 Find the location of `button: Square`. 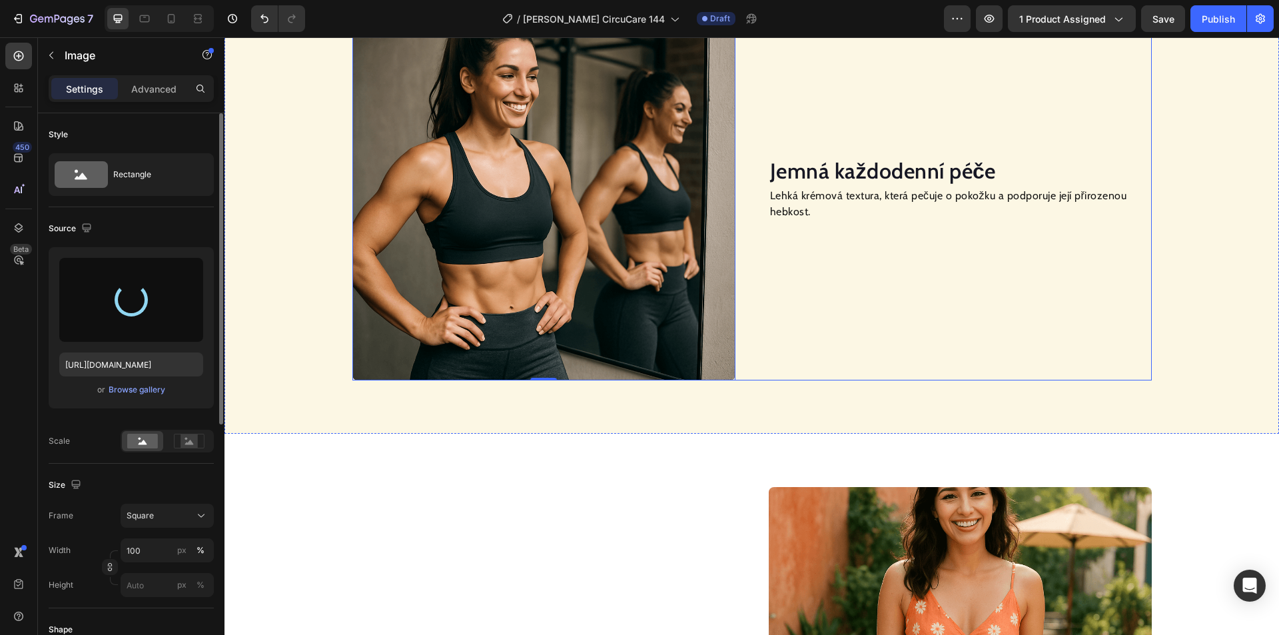

button: Square is located at coordinates (167, 516).